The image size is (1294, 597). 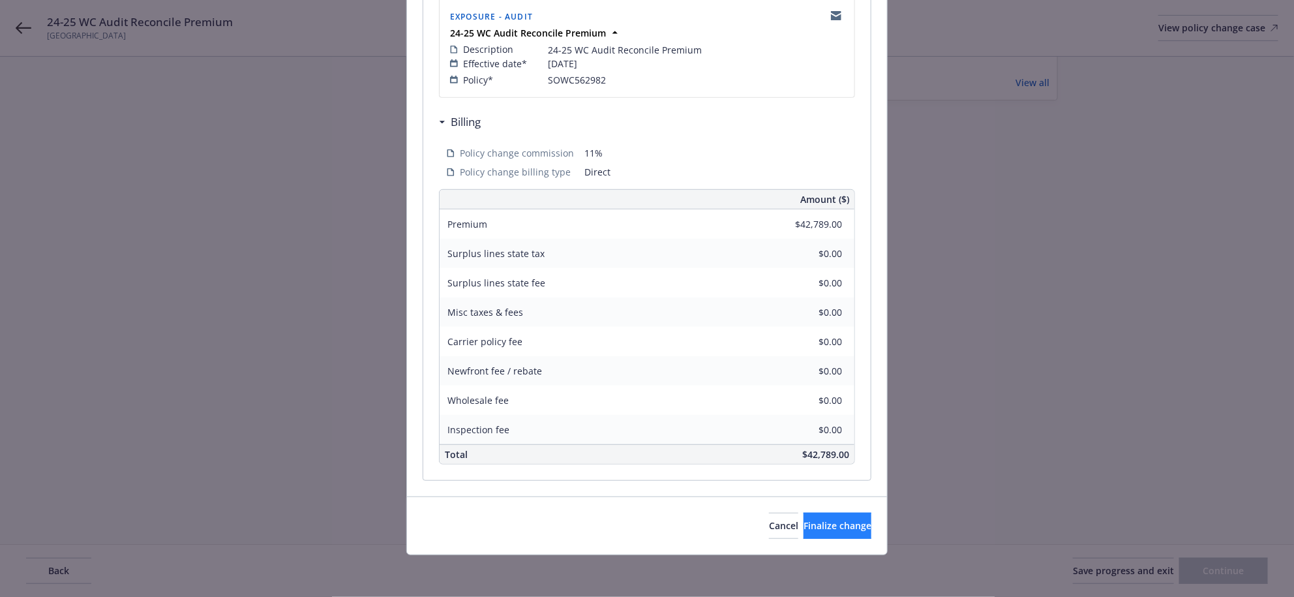 What do you see at coordinates (495, 63) in the screenshot?
I see `span: Effective date*` at bounding box center [495, 63].